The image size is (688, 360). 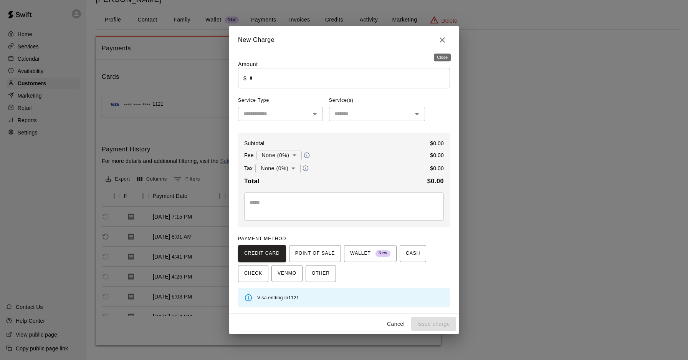 I want to click on label: Amount, so click(x=248, y=64).